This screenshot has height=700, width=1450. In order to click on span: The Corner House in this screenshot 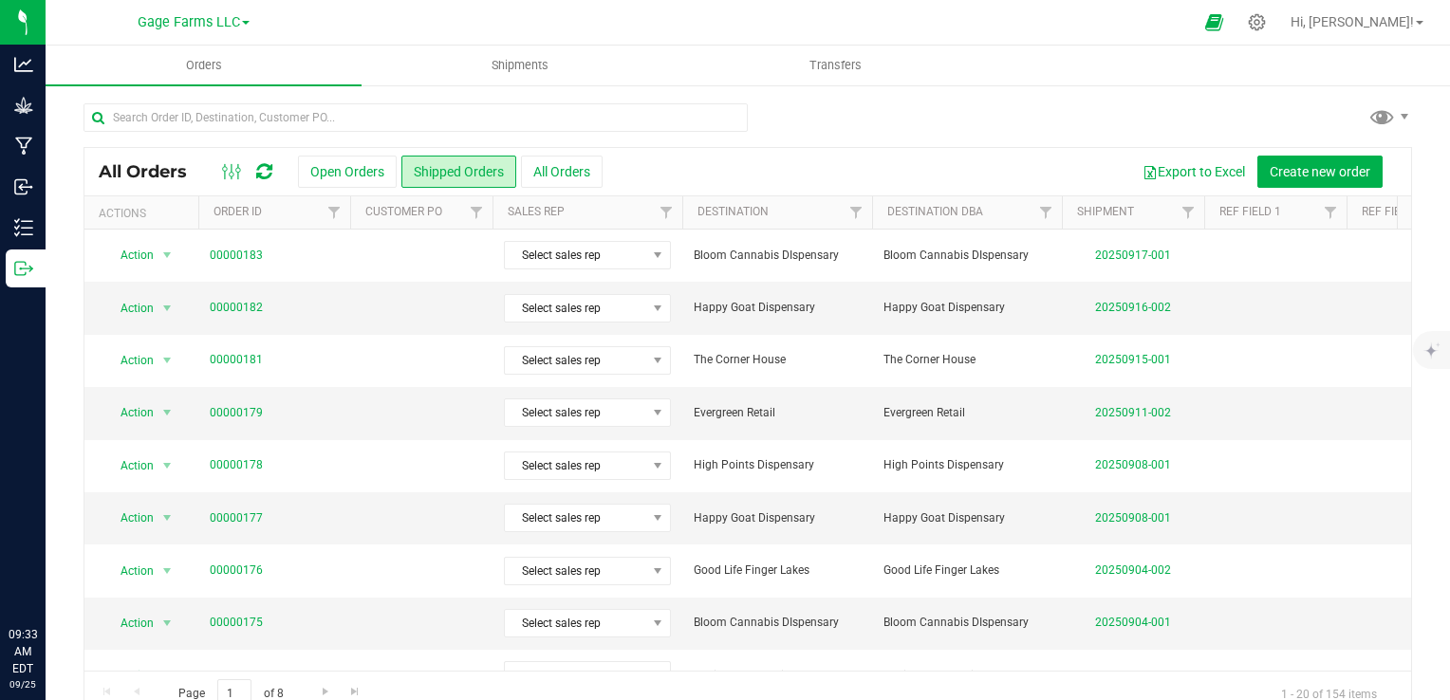, I will do `click(777, 360)`.